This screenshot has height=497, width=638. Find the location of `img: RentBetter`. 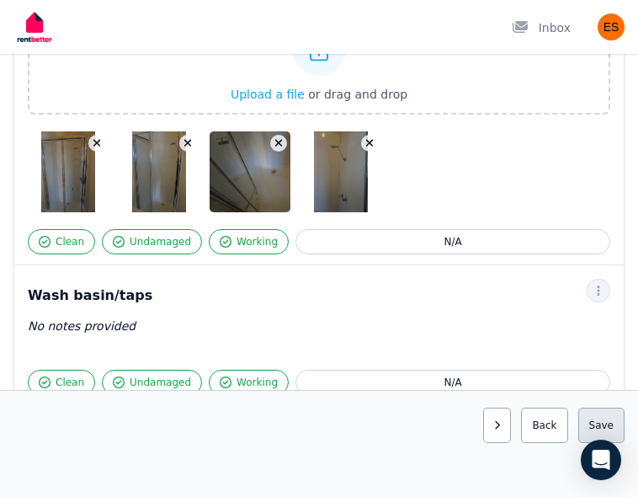

img: RentBetter is located at coordinates (35, 27).